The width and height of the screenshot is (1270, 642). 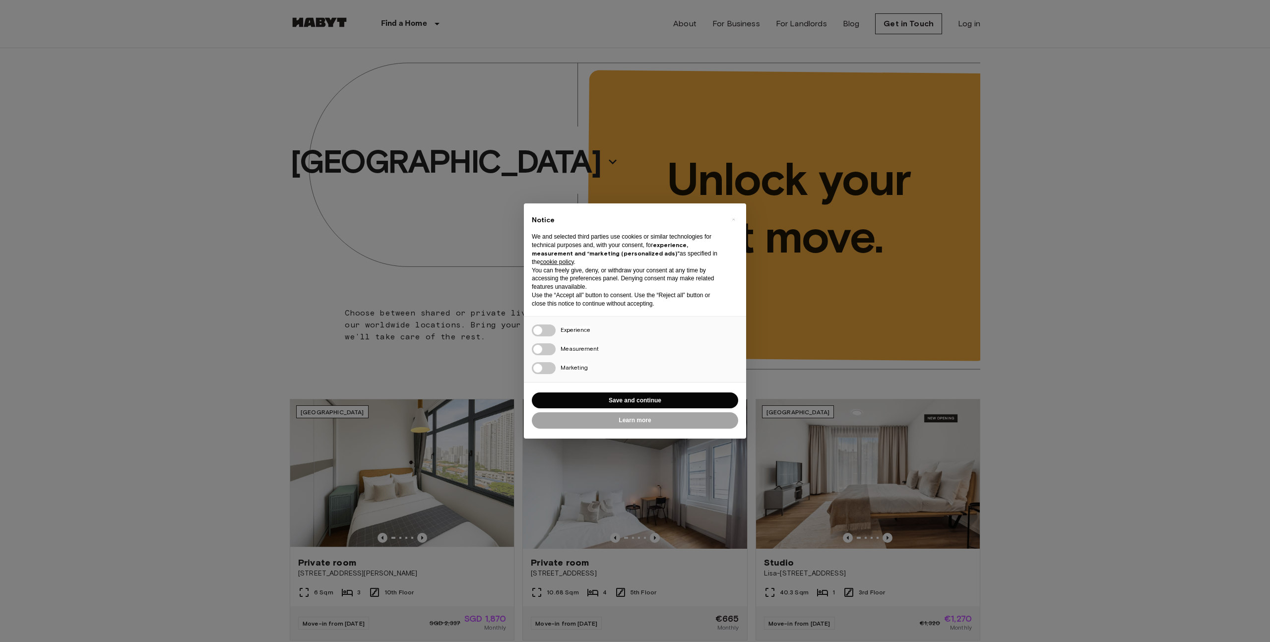 I want to click on button: Save and continue, so click(x=635, y=400).